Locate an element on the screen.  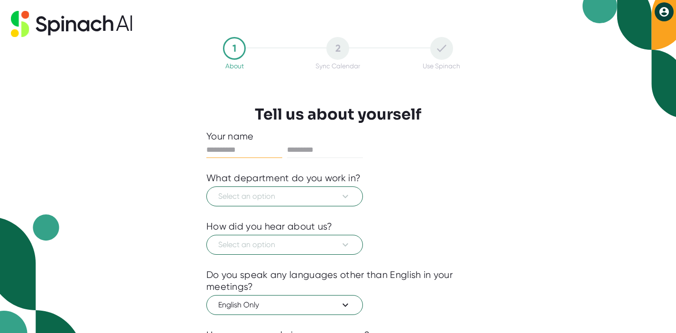
div: 2 is located at coordinates (338, 48).